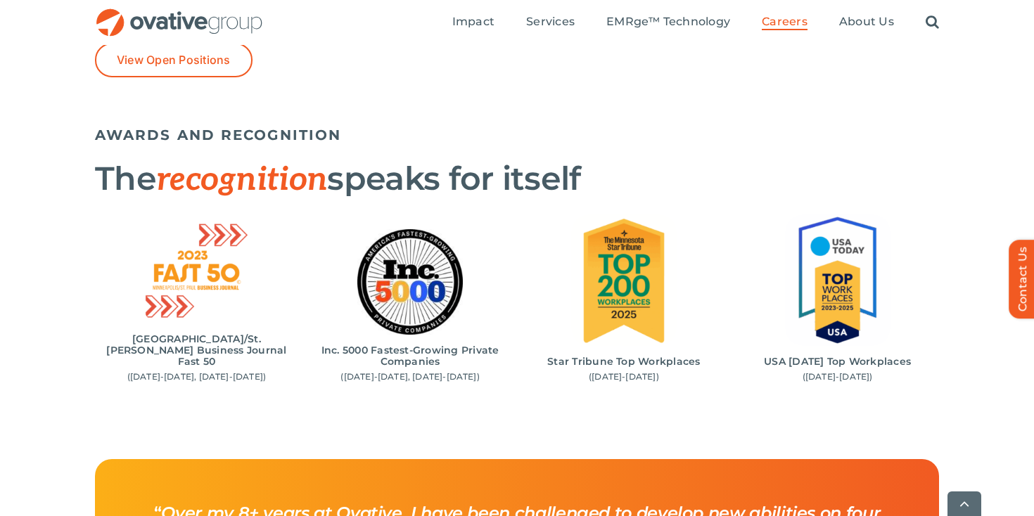  I want to click on a: Search, so click(932, 23).